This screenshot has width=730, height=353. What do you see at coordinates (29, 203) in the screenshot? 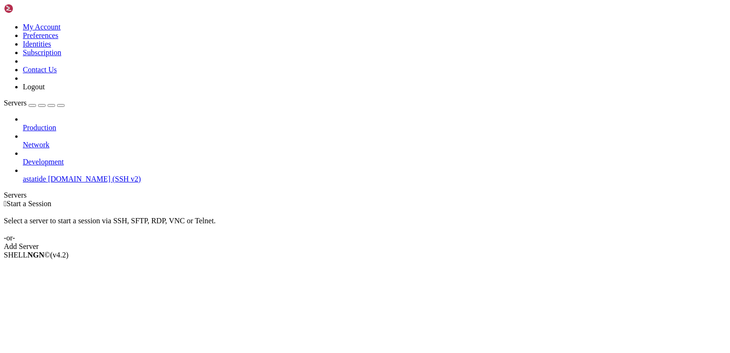
I see `span: Start a Session` at bounding box center [29, 203].